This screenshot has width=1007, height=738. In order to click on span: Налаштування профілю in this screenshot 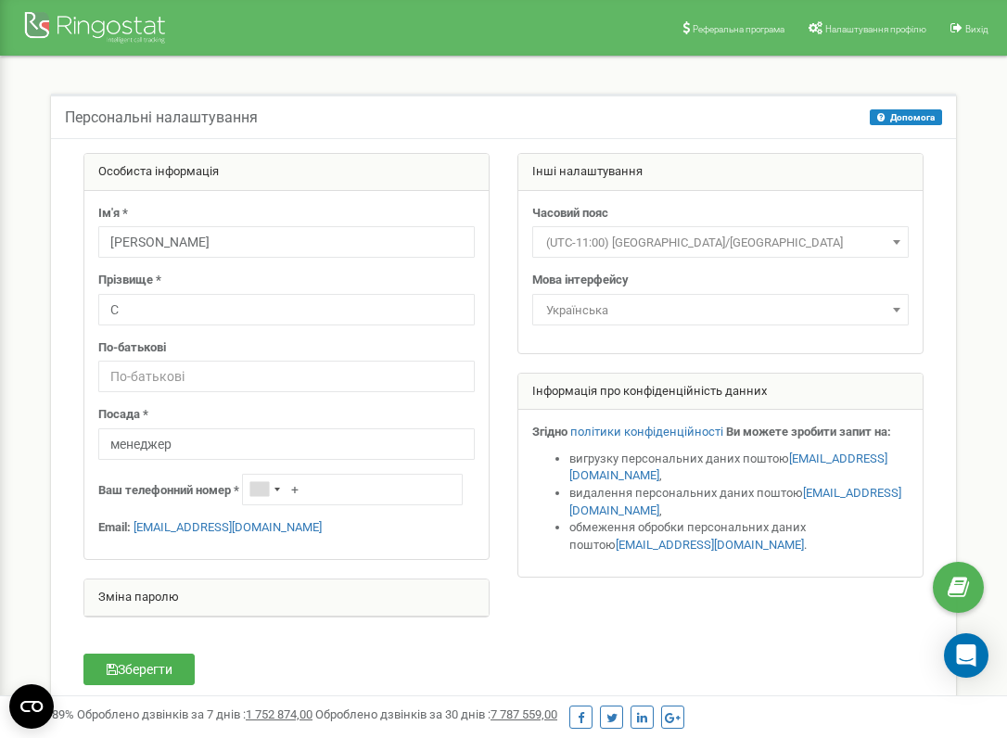, I will do `click(876, 29)`.